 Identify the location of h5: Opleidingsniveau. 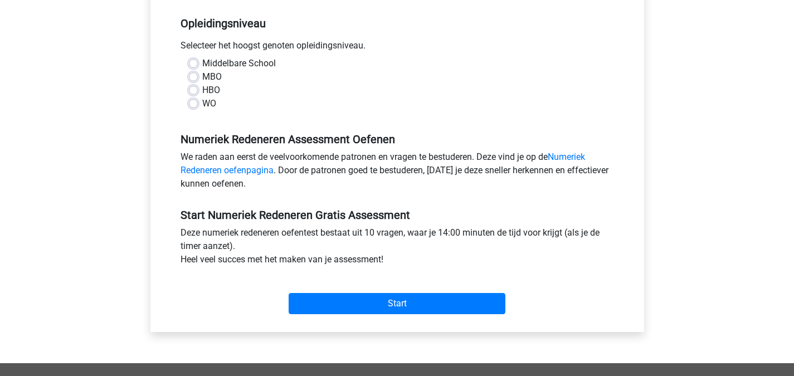
(397, 23).